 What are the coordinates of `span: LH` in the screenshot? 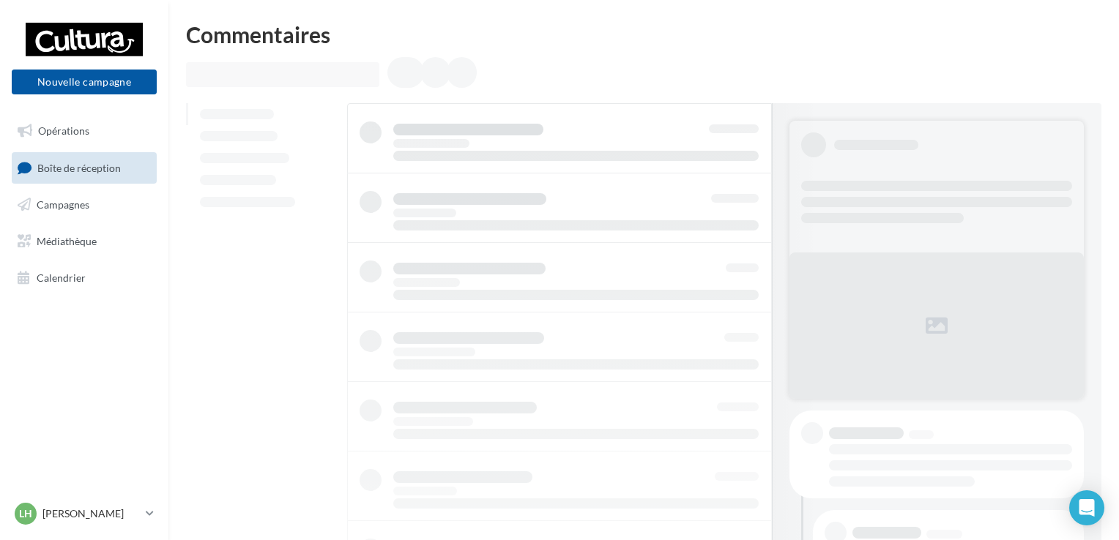 It's located at (26, 514).